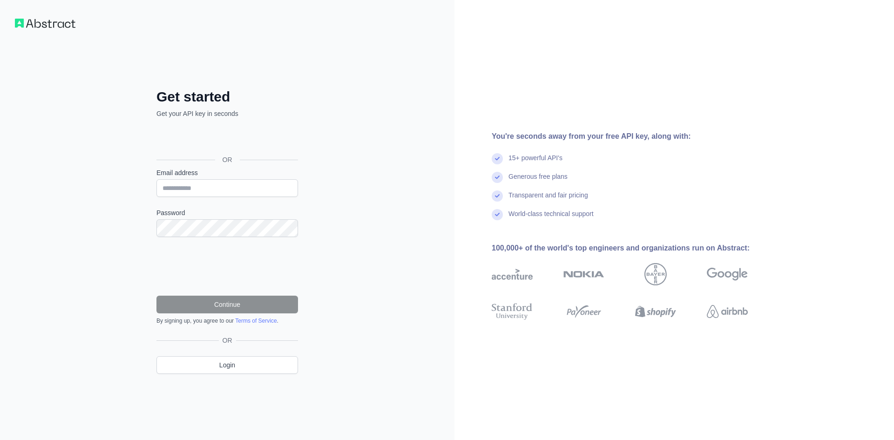  What do you see at coordinates (256, 321) in the screenshot?
I see `a: Terms of Service` at bounding box center [256, 321].